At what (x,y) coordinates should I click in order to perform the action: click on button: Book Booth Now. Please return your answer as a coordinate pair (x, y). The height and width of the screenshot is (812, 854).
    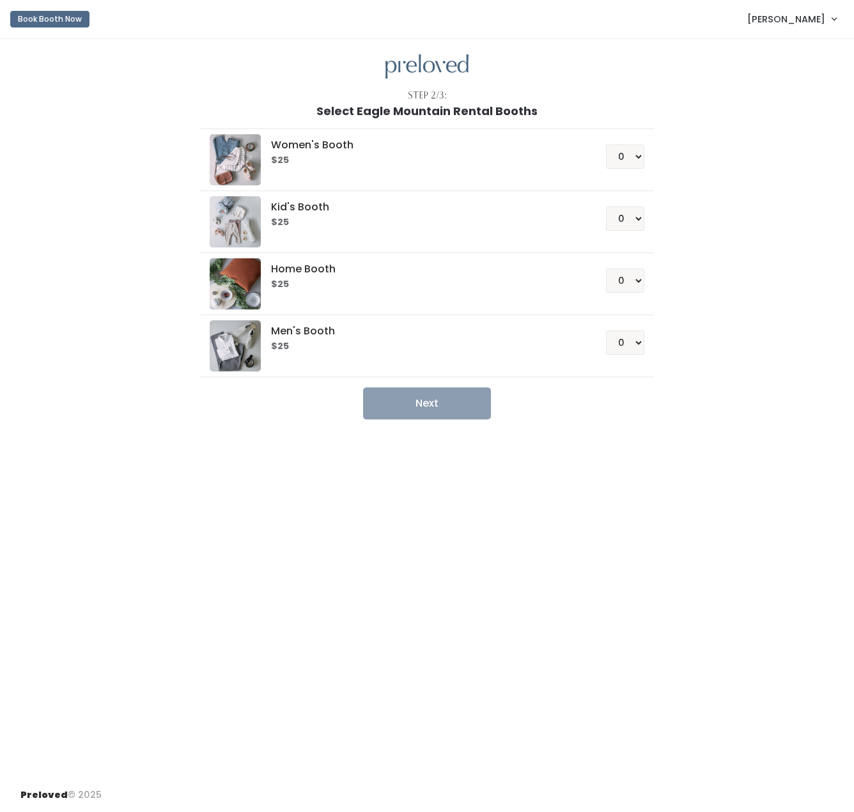
    Looking at the image, I should click on (50, 19).